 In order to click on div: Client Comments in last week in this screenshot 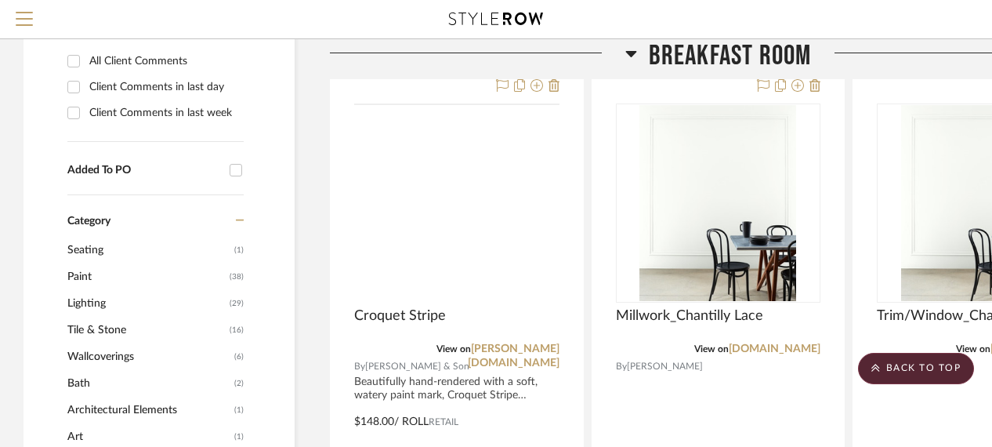, I will do `click(165, 113)`.